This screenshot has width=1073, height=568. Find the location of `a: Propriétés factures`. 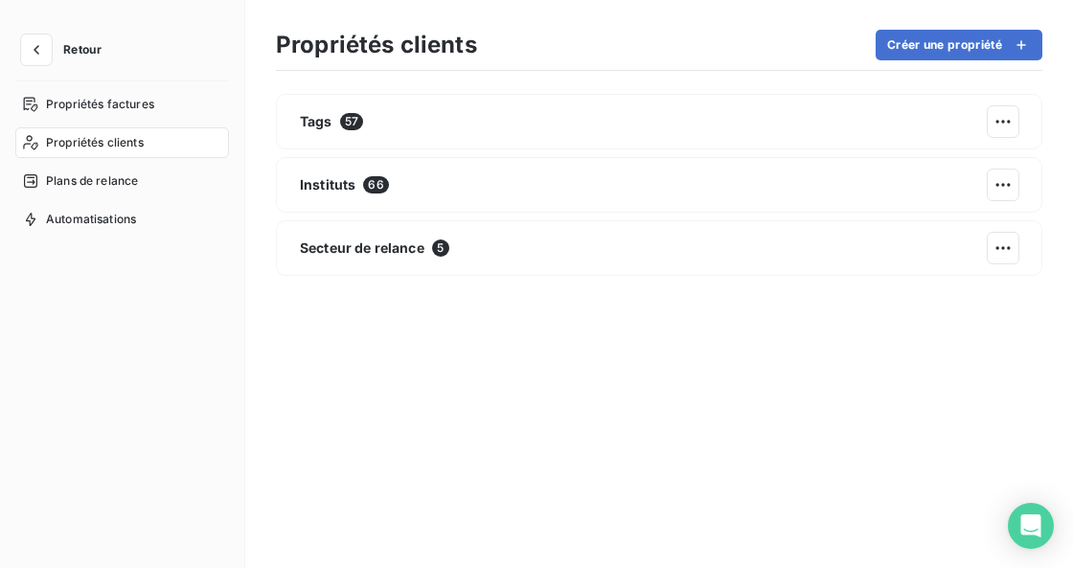

a: Propriétés factures is located at coordinates (122, 104).